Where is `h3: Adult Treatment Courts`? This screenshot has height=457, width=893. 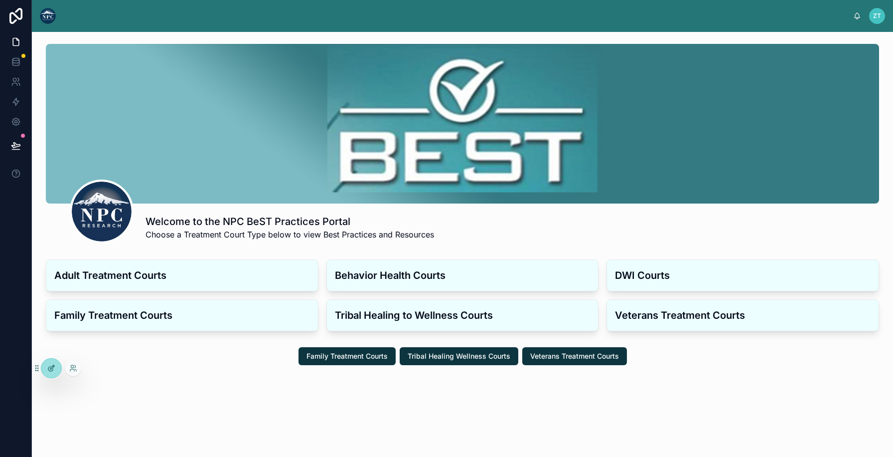 h3: Adult Treatment Courts is located at coordinates (182, 275).